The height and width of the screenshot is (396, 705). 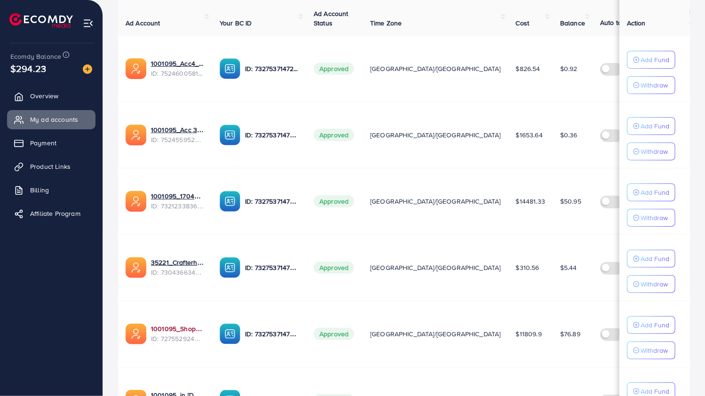 What do you see at coordinates (236, 23) in the screenshot?
I see `span: Your BC ID` at bounding box center [236, 23].